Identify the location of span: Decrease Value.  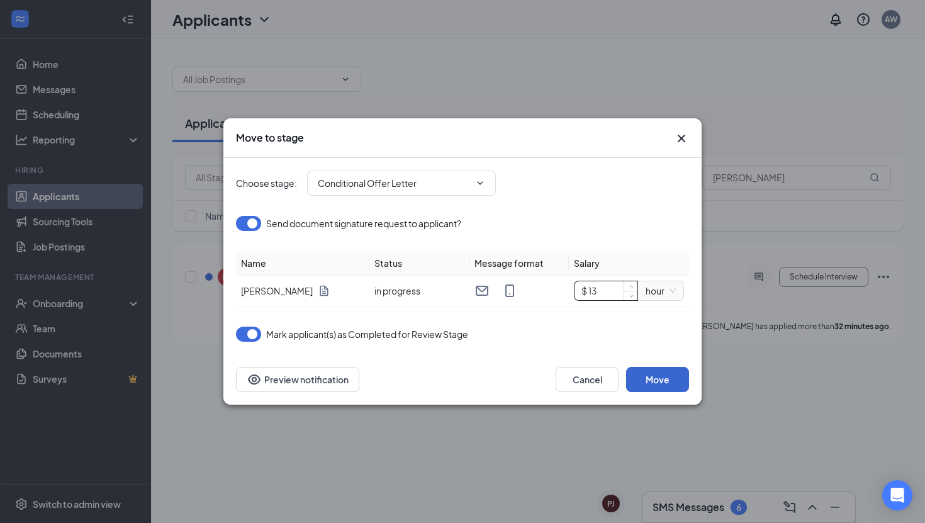
(631, 295).